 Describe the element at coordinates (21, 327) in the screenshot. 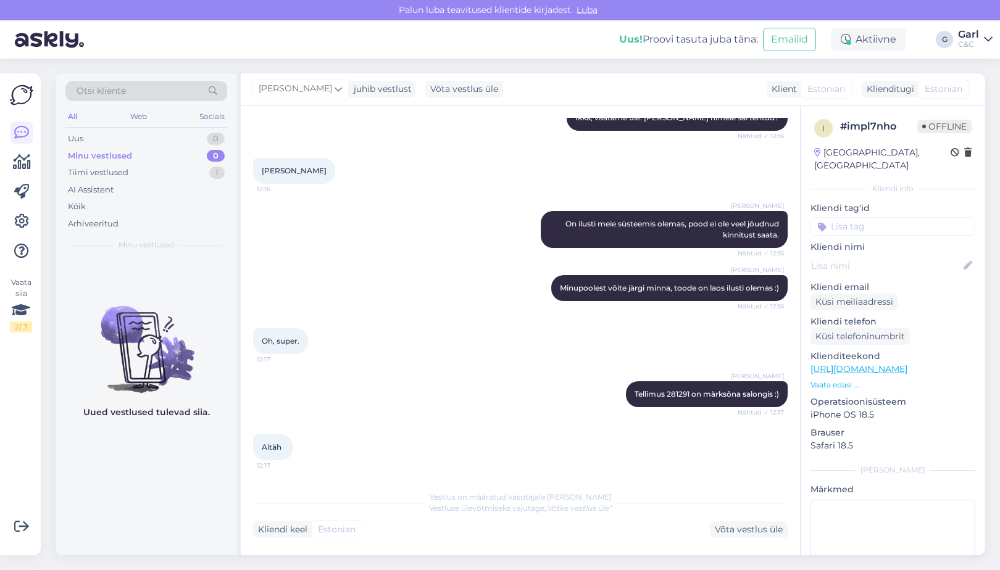

I see `div: 2 / 3` at that location.